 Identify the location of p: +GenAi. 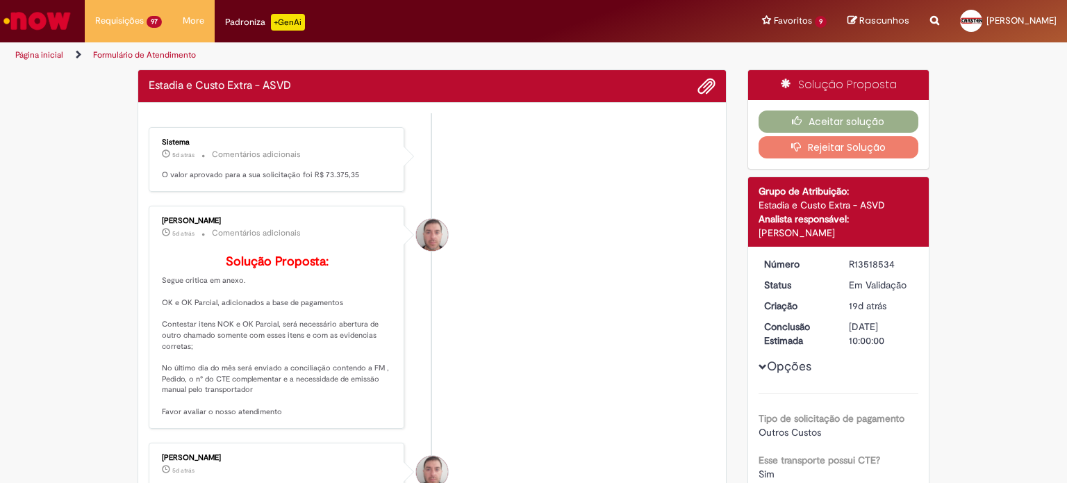
(288, 22).